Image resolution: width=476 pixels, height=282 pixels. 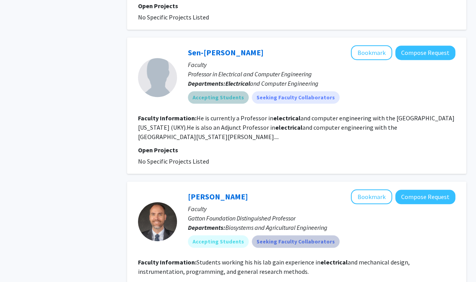 What do you see at coordinates (274, 267) in the screenshot?
I see `fg-read-more: Students working his his lab gain experience in and mechanical design, instrumentation, programmi...` at bounding box center [274, 267].